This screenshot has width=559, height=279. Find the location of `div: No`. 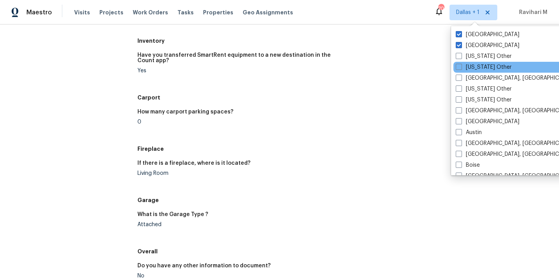

div: No is located at coordinates (237, 275).